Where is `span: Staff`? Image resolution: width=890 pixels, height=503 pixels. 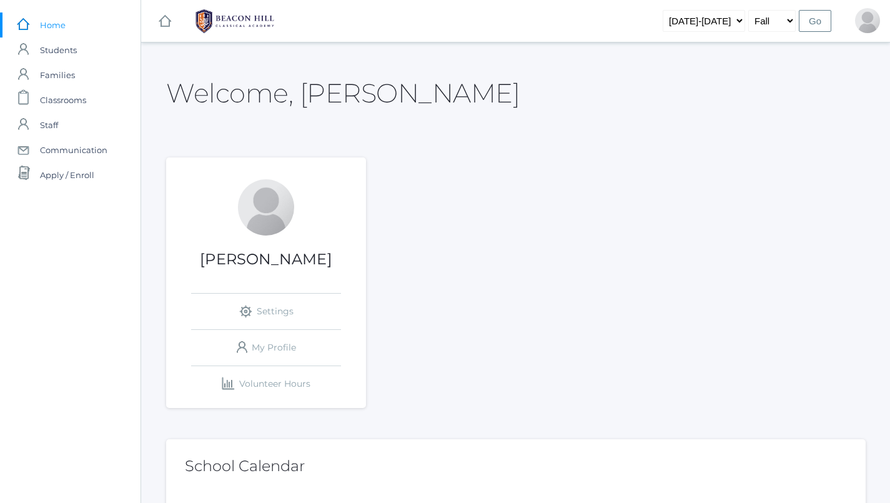
span: Staff is located at coordinates (49, 125).